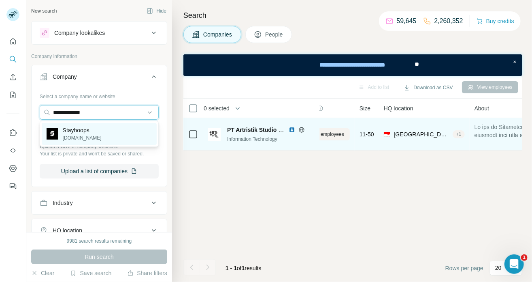 The height and width of the screenshot is (282, 532). What do you see at coordinates (91, 273) in the screenshot?
I see `button: Save search` at bounding box center [91, 273].